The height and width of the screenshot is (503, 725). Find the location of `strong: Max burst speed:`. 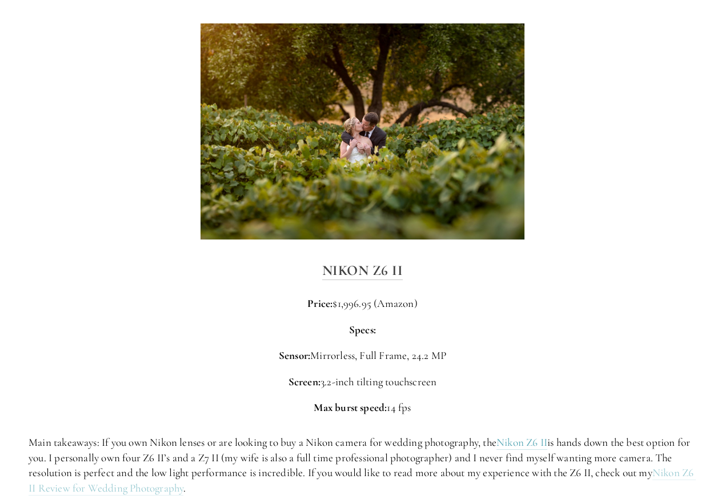

strong: Max burst speed: is located at coordinates (350, 407).